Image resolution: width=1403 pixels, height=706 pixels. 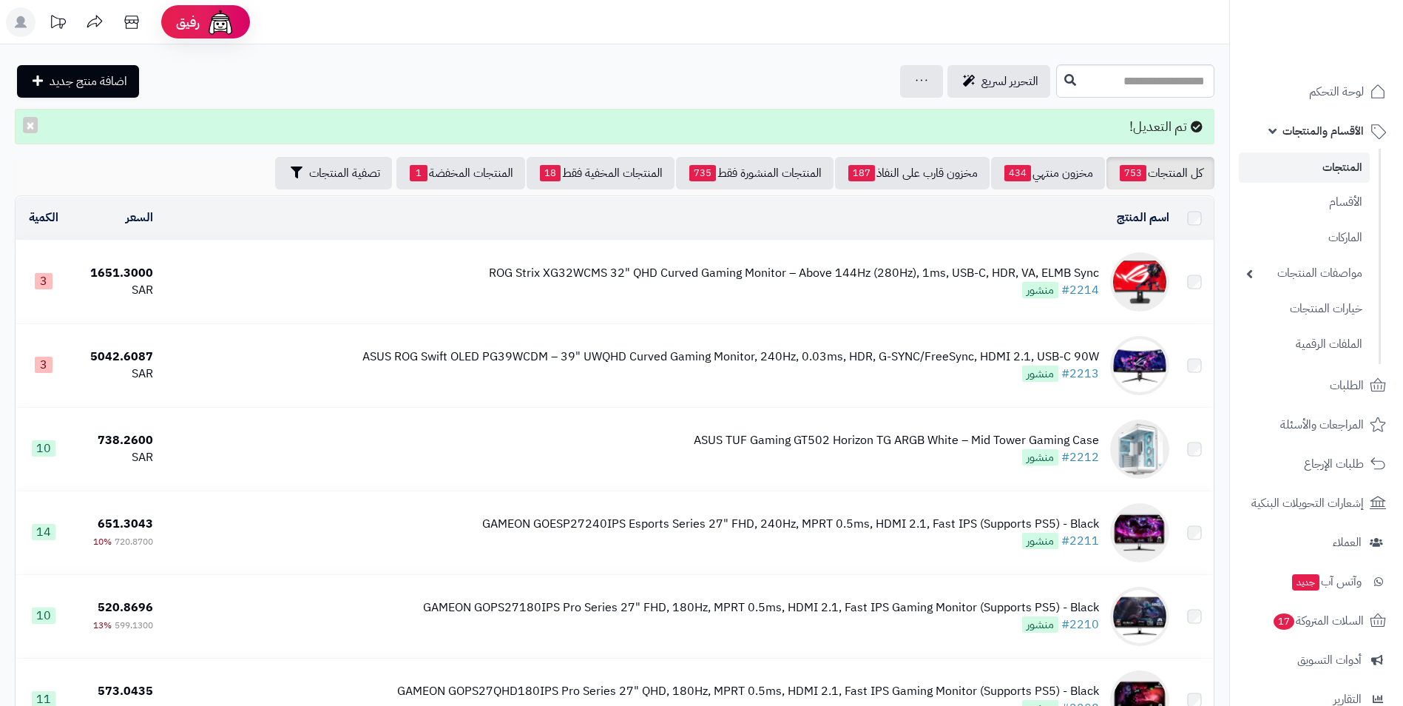 I want to click on a: مواصفات المنتجات, so click(x=1304, y=273).